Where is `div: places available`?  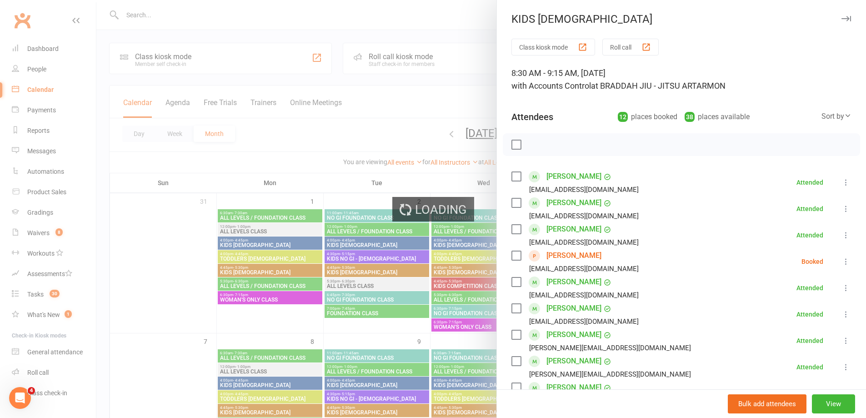 div: places available is located at coordinates (717, 117).